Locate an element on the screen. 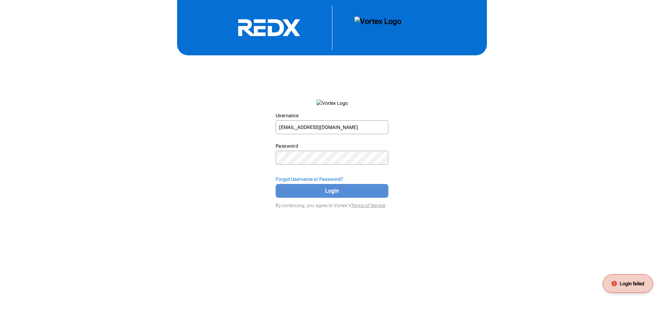 The height and width of the screenshot is (315, 664). div: By continuing, you agree to Vortex's is located at coordinates (332, 204).